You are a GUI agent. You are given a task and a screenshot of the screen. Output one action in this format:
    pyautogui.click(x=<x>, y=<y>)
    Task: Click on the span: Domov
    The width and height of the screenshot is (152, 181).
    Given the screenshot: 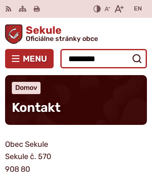 What is the action you would take?
    pyautogui.click(x=26, y=87)
    